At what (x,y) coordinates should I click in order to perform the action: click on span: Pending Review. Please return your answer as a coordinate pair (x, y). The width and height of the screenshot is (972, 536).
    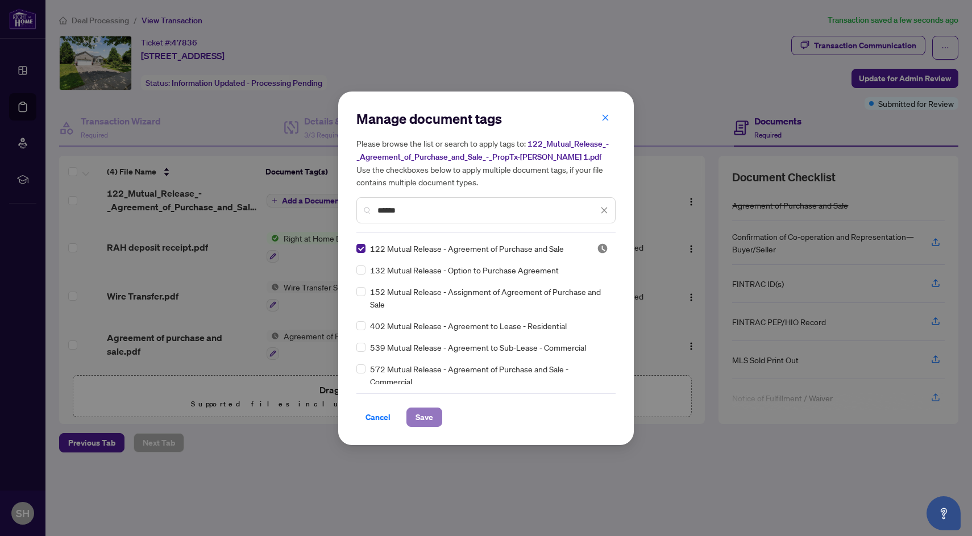
    Looking at the image, I should click on (603, 248).